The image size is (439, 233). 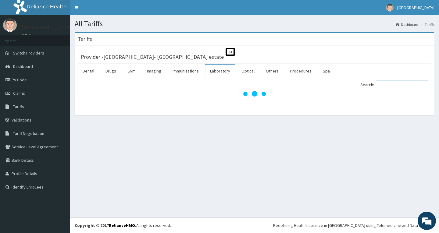 I want to click on a: Imaging, so click(x=154, y=71).